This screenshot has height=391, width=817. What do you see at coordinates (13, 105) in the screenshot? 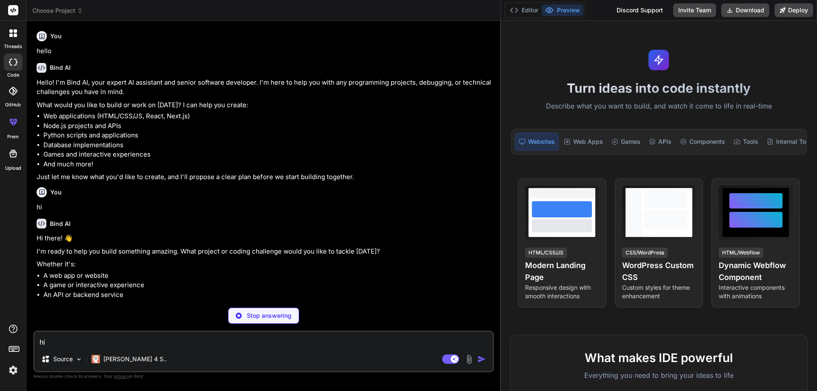
I see `label: GitHub` at bounding box center [13, 105].